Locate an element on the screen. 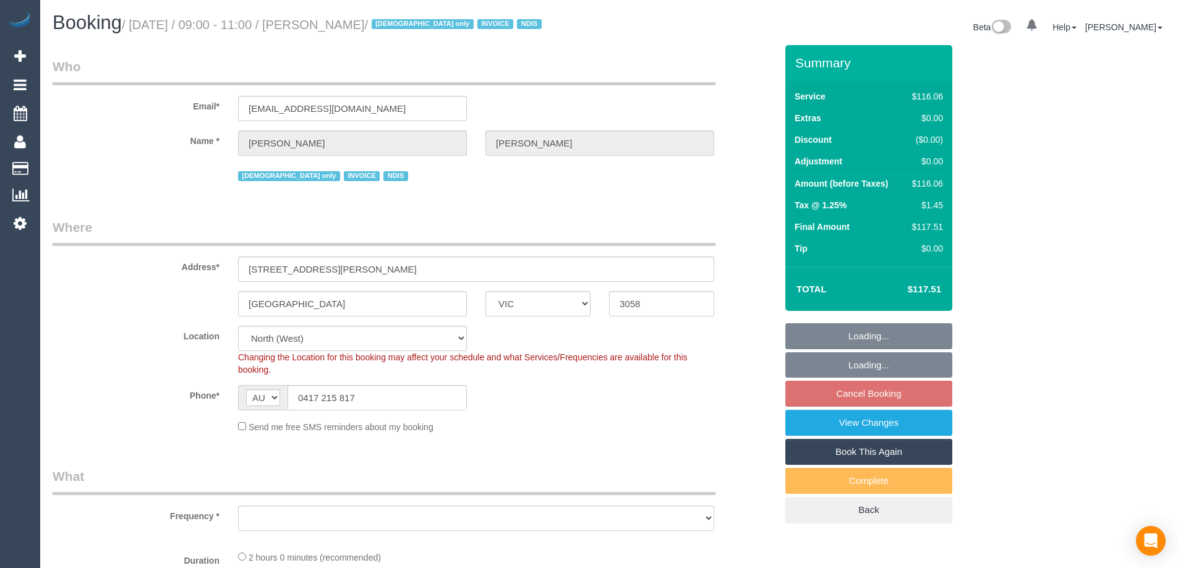  label: Amount (before Taxes) is located at coordinates (841, 184).